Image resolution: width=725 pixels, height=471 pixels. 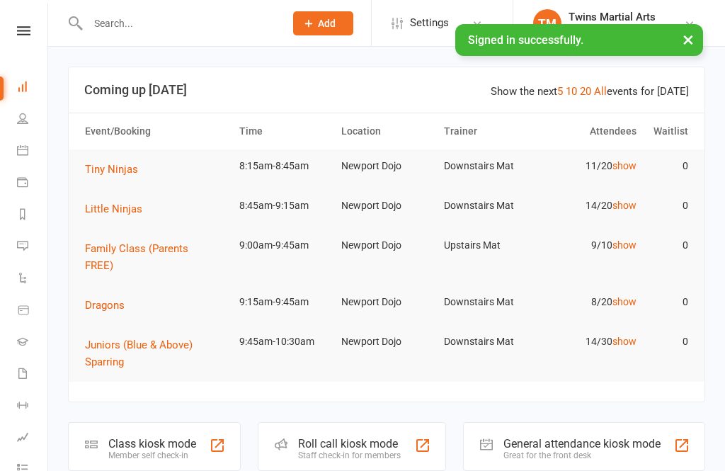 What do you see at coordinates (284, 245) in the screenshot?
I see `td: 9:00am-9:45am` at bounding box center [284, 245].